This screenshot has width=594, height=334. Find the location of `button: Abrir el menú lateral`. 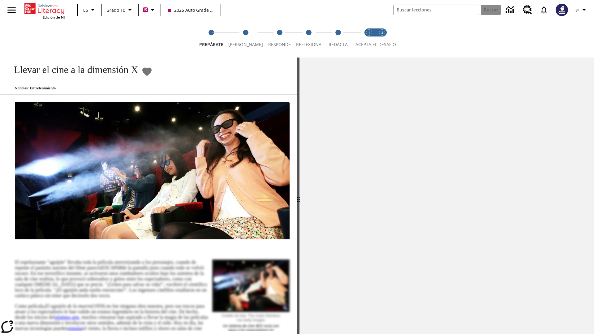

button: Abrir el menú lateral is located at coordinates (11, 10).